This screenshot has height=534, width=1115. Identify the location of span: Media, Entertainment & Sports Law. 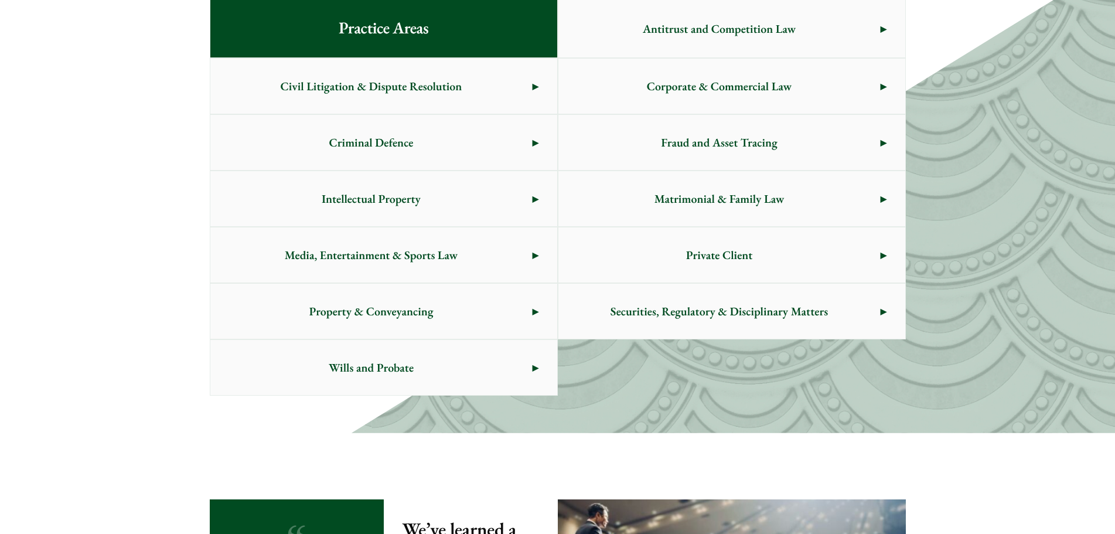
(371, 255).